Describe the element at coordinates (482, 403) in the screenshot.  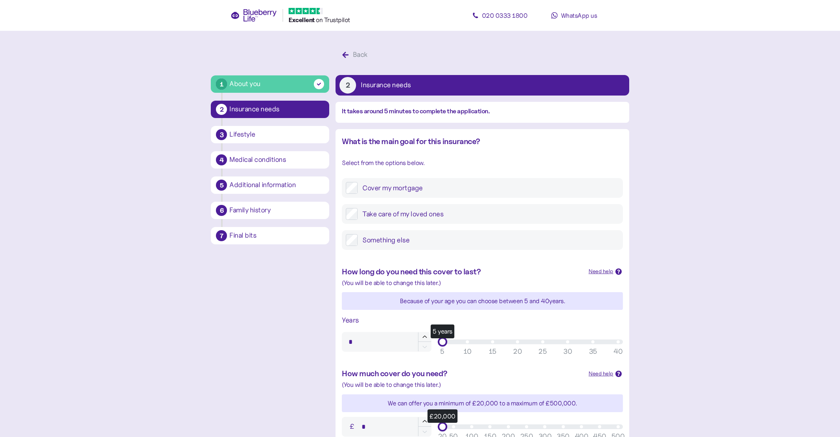
I see `div: We can offer you a minimum of £20,000 to a maximum of £ 500,000 .` at that location.